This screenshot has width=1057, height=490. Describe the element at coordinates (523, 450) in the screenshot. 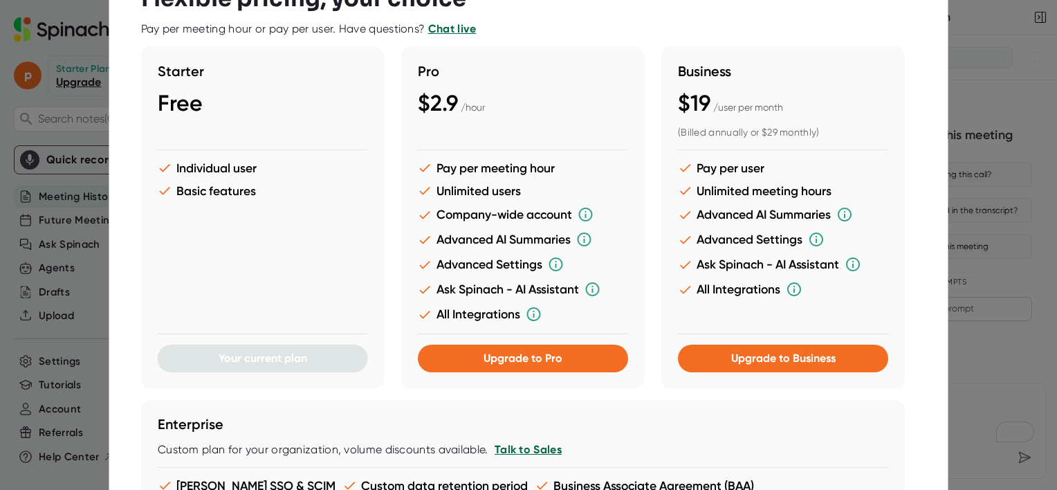

I see `div: Custom plan for your organization, volume discounts available.` at that location.